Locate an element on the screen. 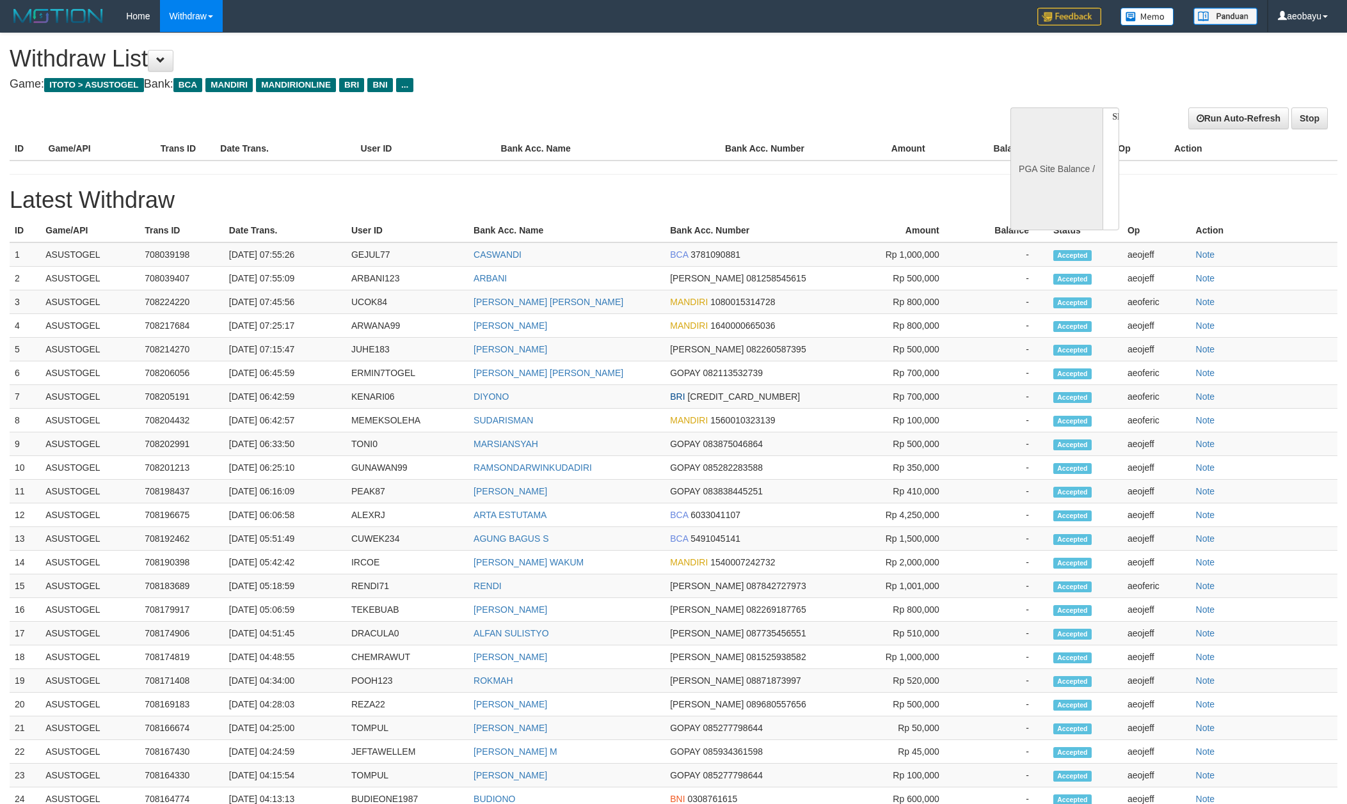 Image resolution: width=1347 pixels, height=804 pixels. a: ROKMAH is located at coordinates (493, 681).